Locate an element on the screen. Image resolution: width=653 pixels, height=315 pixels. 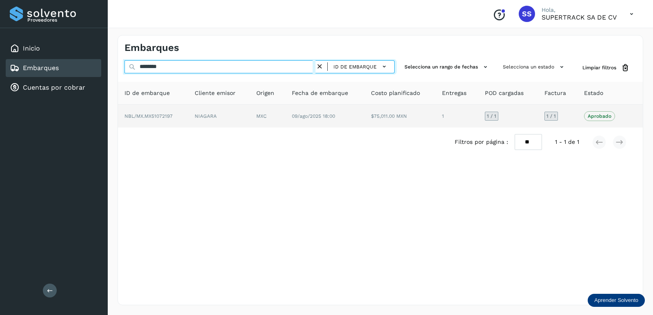
span: Fecha de embarque is located at coordinates (320, 93).